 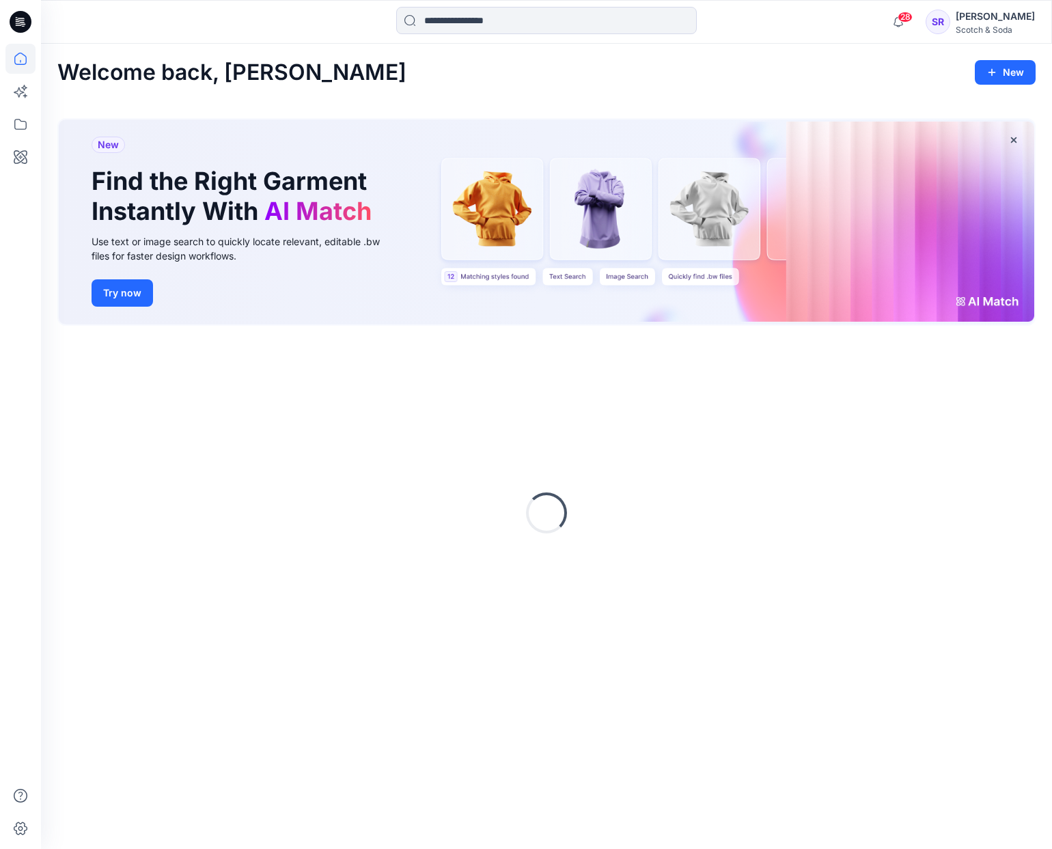 I want to click on span: AI Match, so click(x=318, y=211).